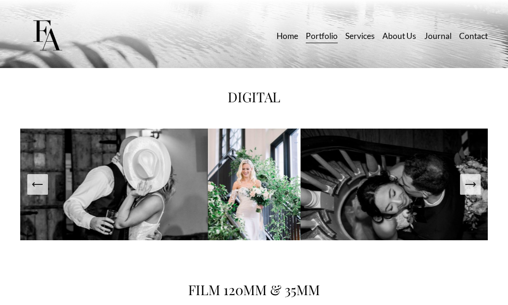 This screenshot has height=305, width=508. Describe the element at coordinates (360, 36) in the screenshot. I see `a: Services` at that location.